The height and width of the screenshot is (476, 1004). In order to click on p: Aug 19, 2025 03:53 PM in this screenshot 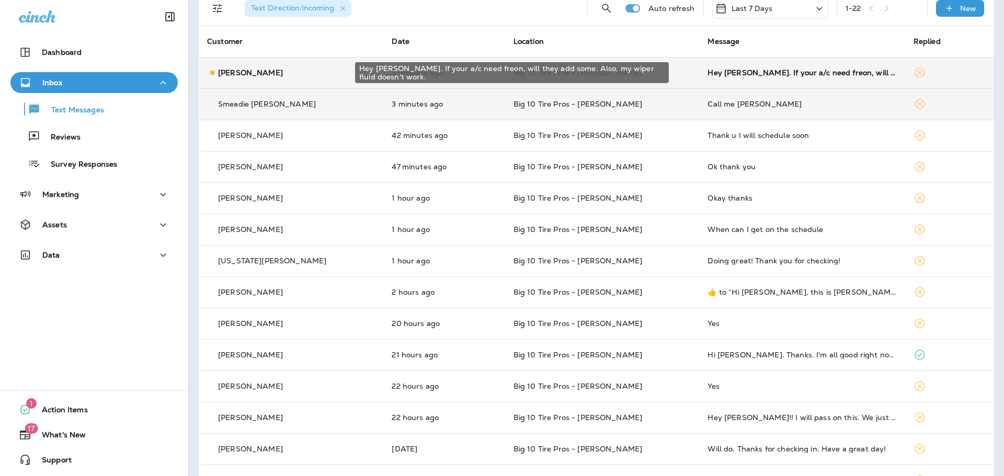, I will do `click(444, 324)`.